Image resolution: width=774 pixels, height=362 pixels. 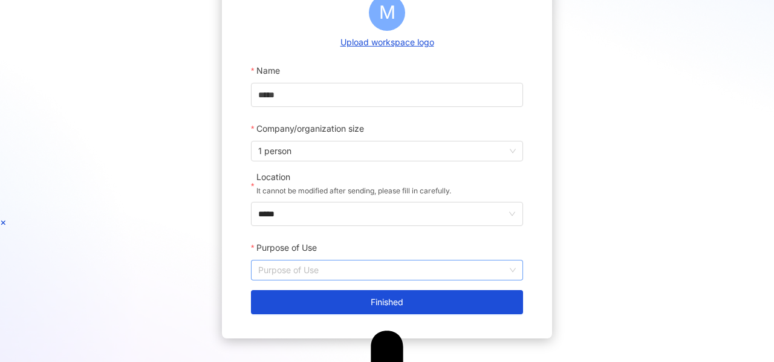 I want to click on div: Location, so click(x=354, y=177).